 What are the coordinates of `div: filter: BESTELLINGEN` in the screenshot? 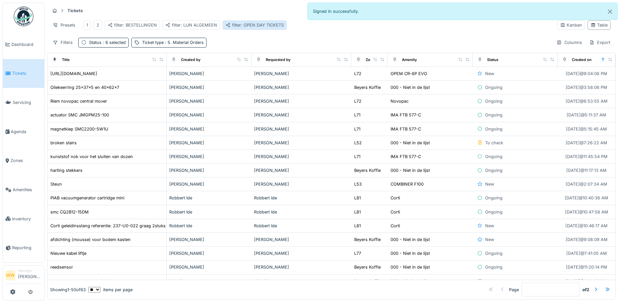 It's located at (132, 25).